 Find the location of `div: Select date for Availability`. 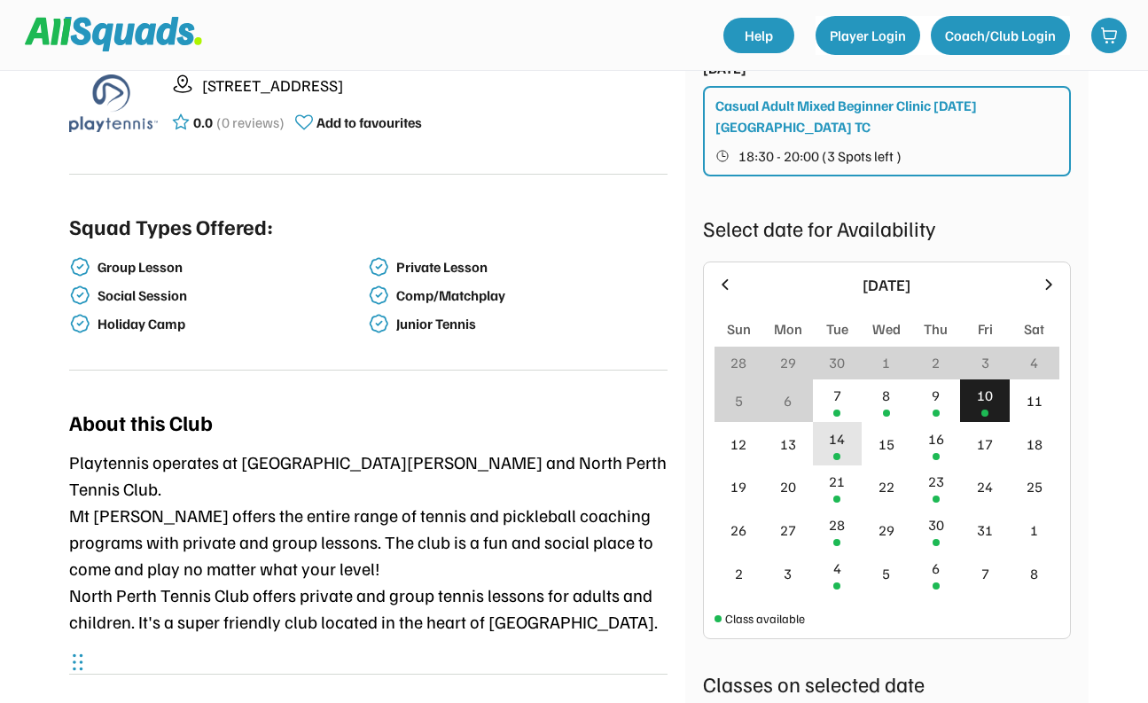

div: Select date for Availability is located at coordinates (886, 228).